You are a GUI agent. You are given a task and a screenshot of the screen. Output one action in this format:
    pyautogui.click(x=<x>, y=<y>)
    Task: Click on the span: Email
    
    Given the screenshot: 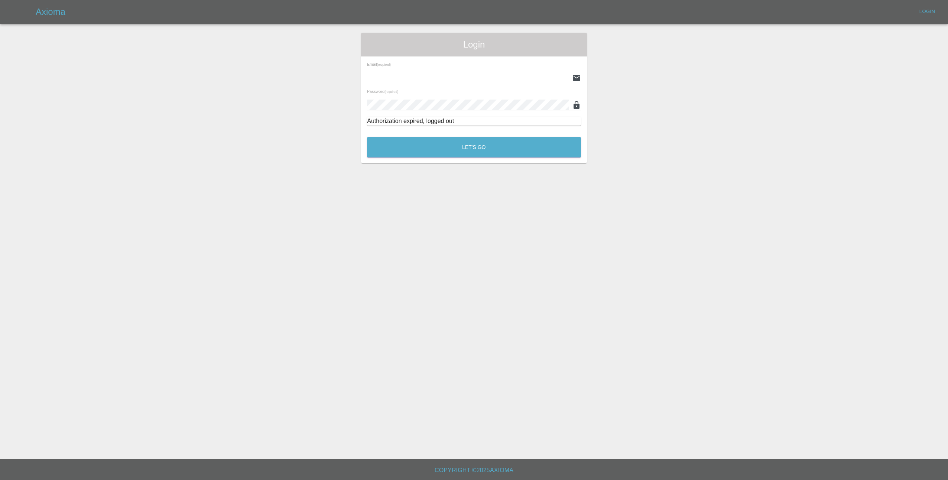 What is the action you would take?
    pyautogui.click(x=379, y=64)
    